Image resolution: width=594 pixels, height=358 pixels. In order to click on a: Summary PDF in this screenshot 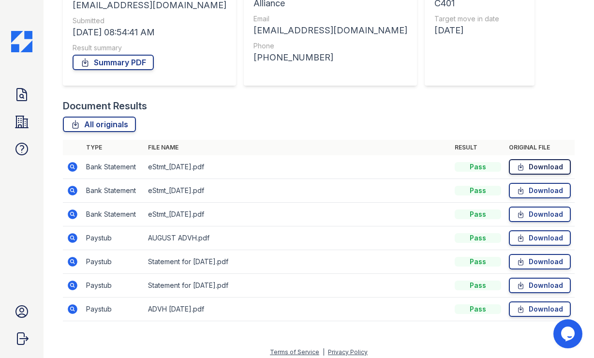, I will do `click(113, 62)`.